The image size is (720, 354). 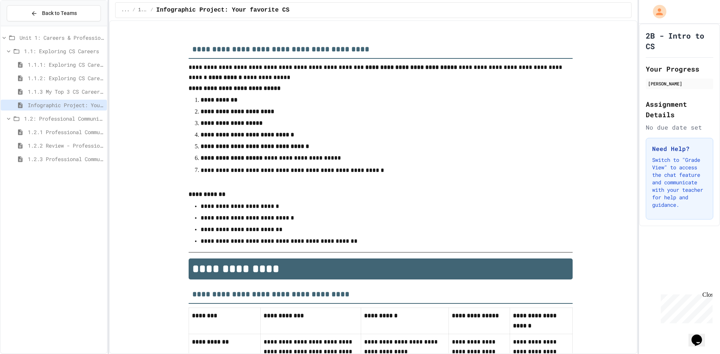 I want to click on button: Back to Teams, so click(x=54, y=13).